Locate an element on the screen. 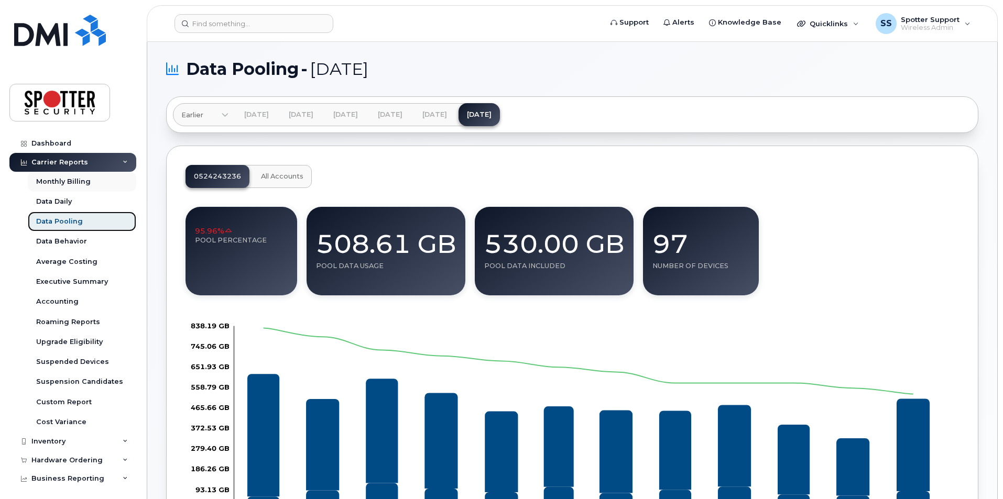 This screenshot has height=499, width=1003. div: 508.61 GB is located at coordinates (386, 239).